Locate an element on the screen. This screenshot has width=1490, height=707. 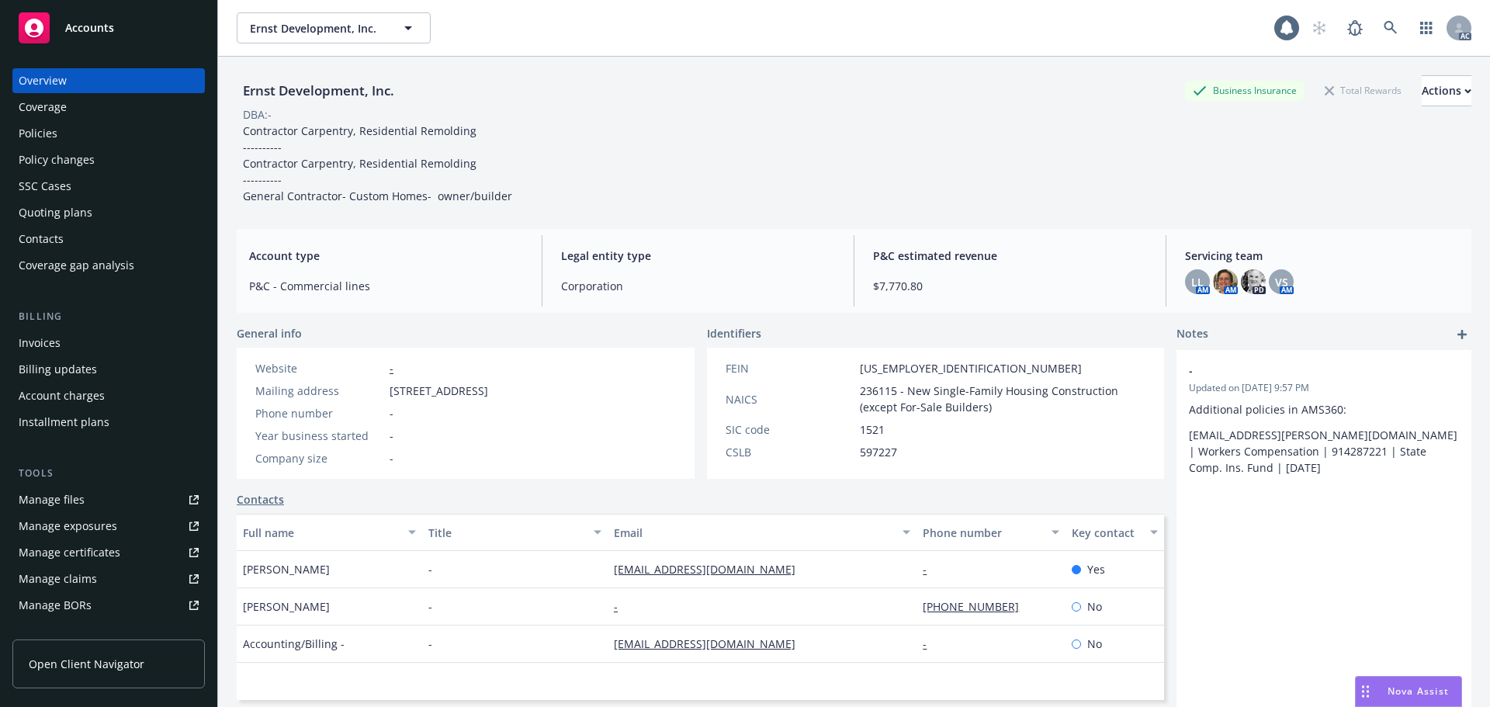
a: Manage certificates is located at coordinates (109, 553).